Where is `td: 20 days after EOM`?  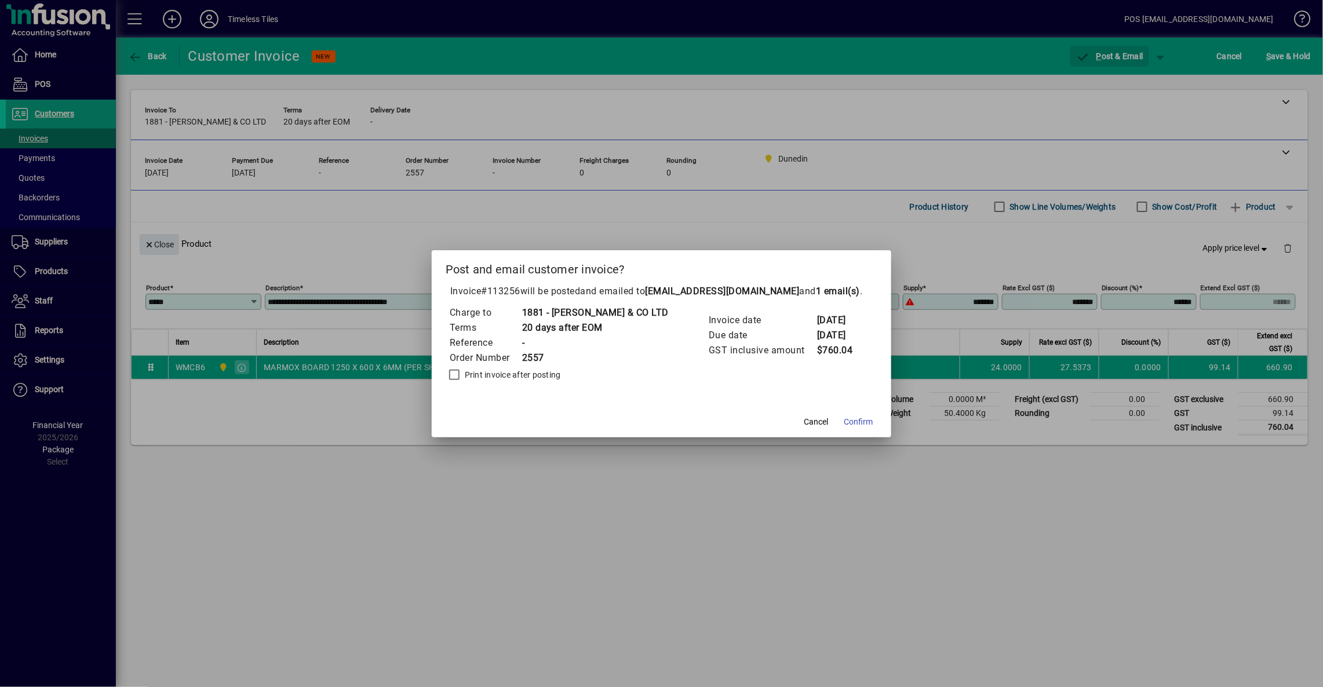
td: 20 days after EOM is located at coordinates (595, 328).